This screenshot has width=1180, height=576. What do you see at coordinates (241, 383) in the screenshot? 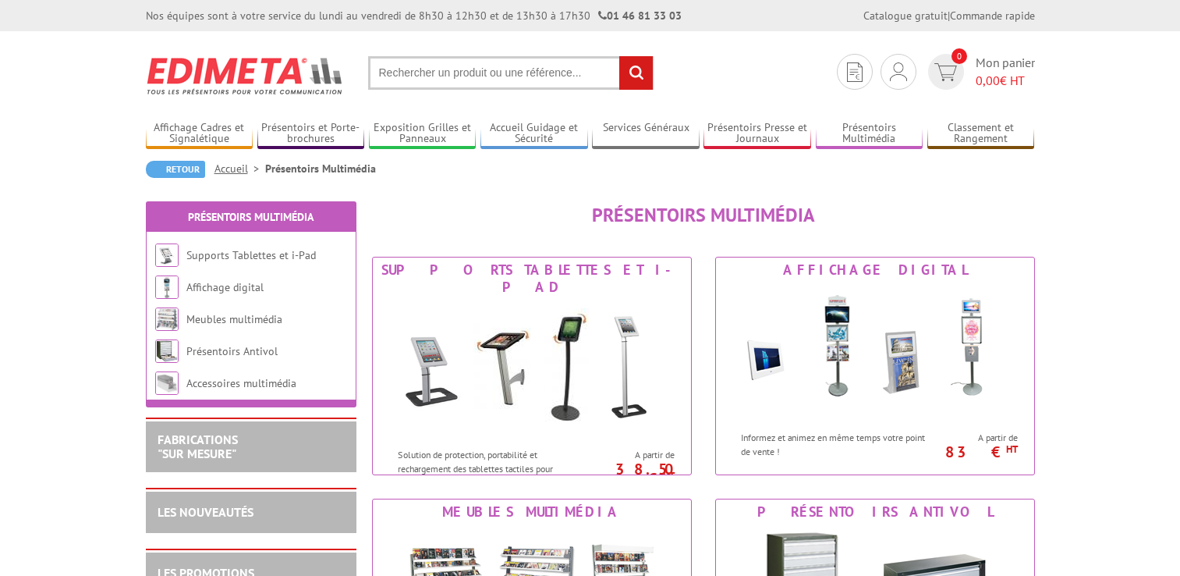
I see `a: Accessoires multimédia` at bounding box center [241, 383].